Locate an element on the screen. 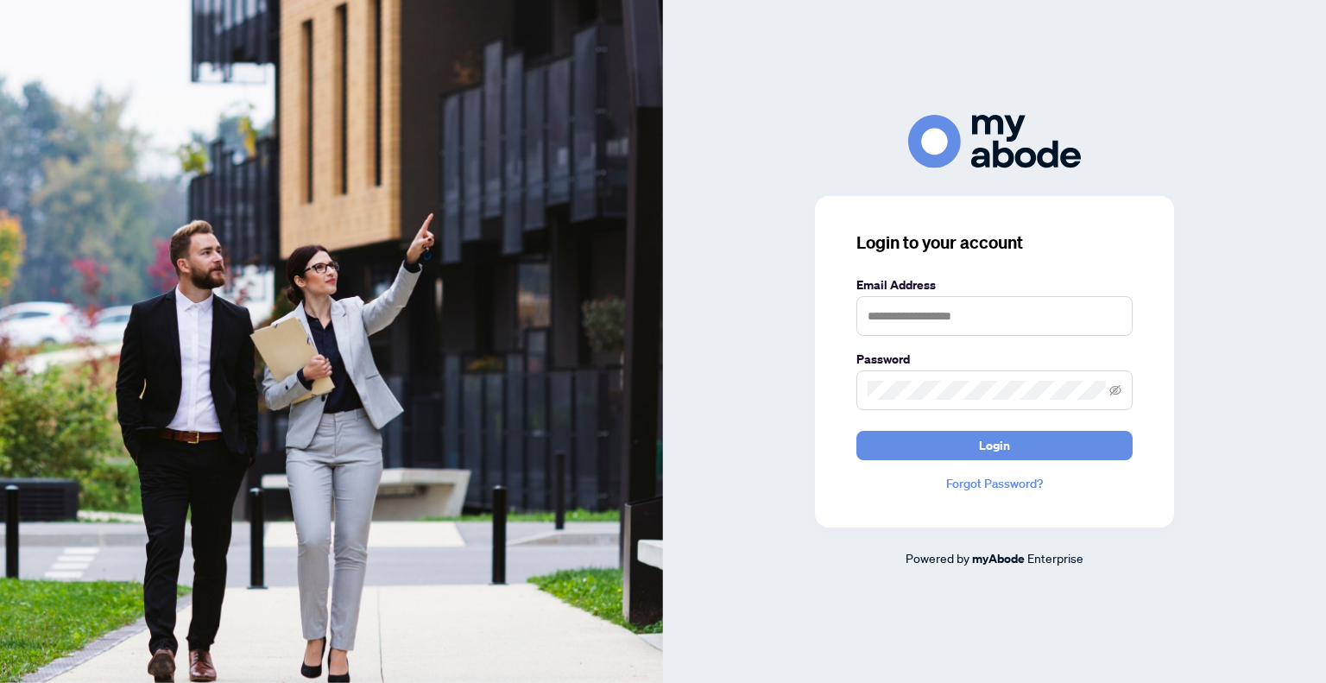 The image size is (1326, 683). button: Login is located at coordinates (994, 445).